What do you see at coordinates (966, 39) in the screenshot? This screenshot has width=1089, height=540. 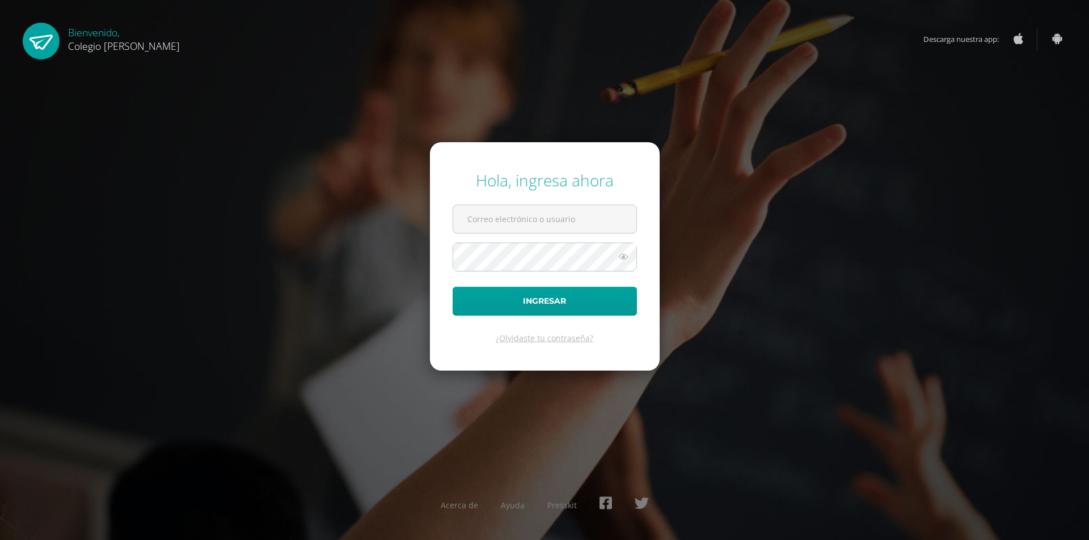 I see `span: Descarga nuestra app:` at bounding box center [966, 39].